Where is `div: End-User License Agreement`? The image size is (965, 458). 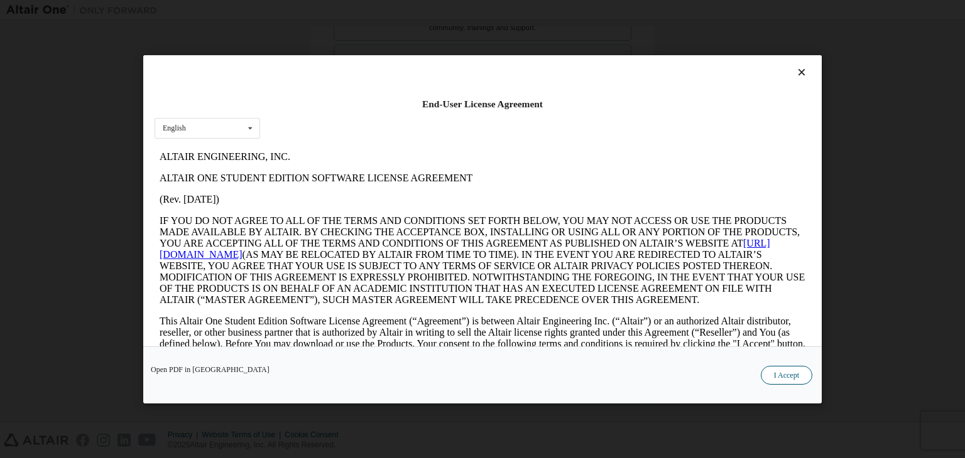 div: End-User License Agreement is located at coordinates (482, 104).